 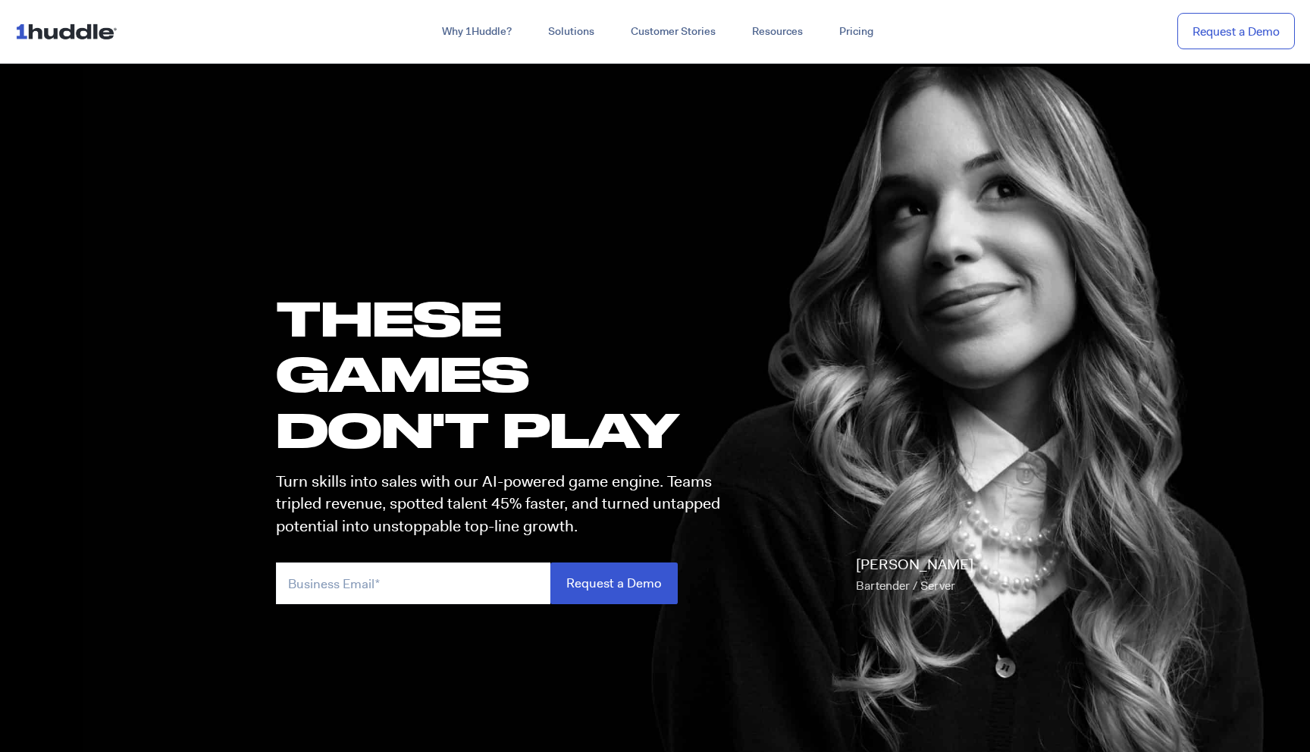 What do you see at coordinates (505, 374) in the screenshot?
I see `h1: these GAMES DON'T PLAY` at bounding box center [505, 374].